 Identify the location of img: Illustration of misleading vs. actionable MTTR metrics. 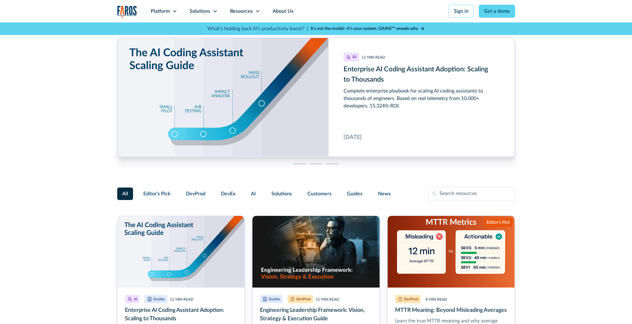
(451, 251).